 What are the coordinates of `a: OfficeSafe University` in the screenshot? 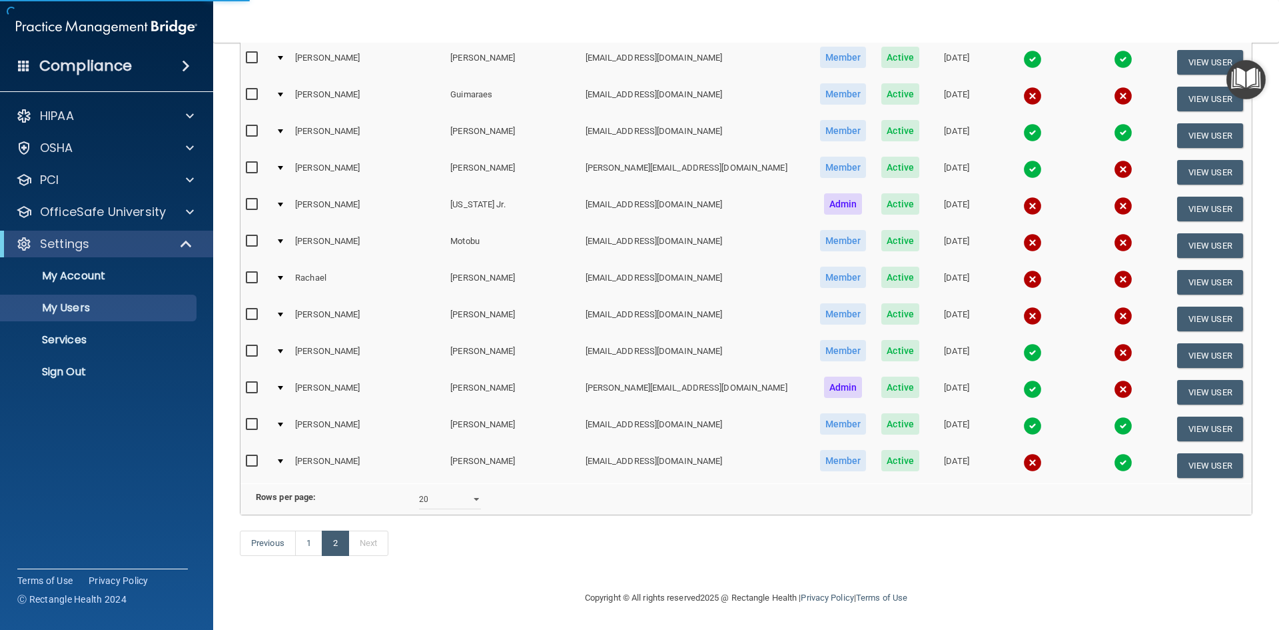 It's located at (105, 212).